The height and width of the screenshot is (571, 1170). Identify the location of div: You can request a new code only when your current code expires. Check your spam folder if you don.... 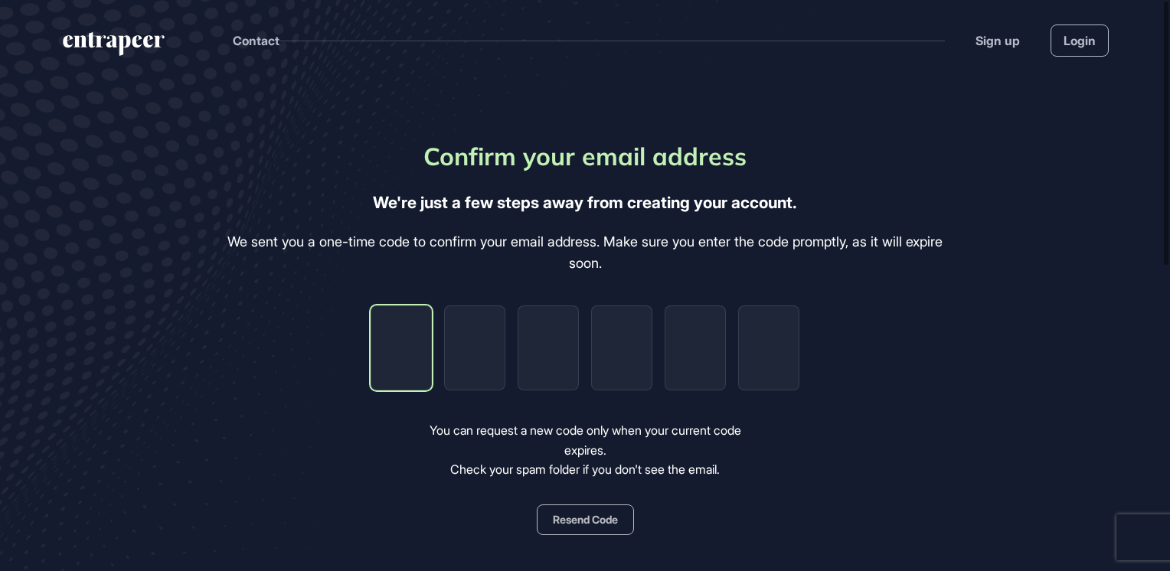
(585, 450).